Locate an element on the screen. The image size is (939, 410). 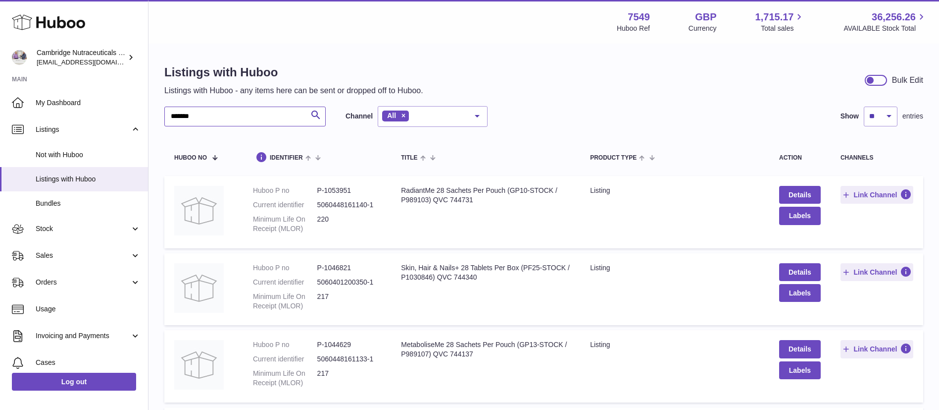
a: Log out is located at coordinates (74, 381).